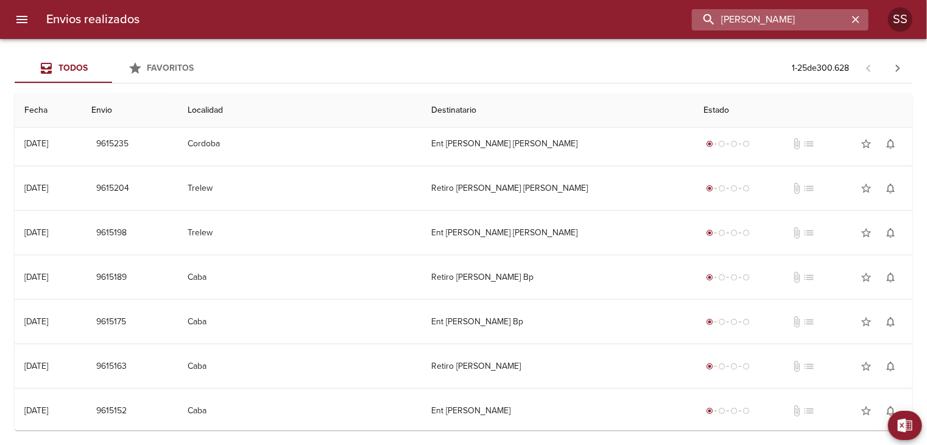  What do you see at coordinates (300, 366) in the screenshot?
I see `td: Caba` at bounding box center [300, 366].